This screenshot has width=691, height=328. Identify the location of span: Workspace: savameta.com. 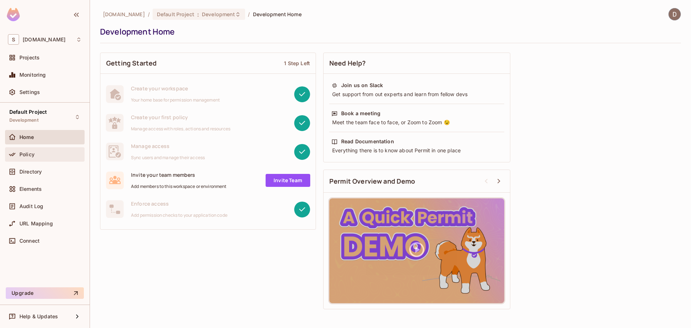
(44, 40).